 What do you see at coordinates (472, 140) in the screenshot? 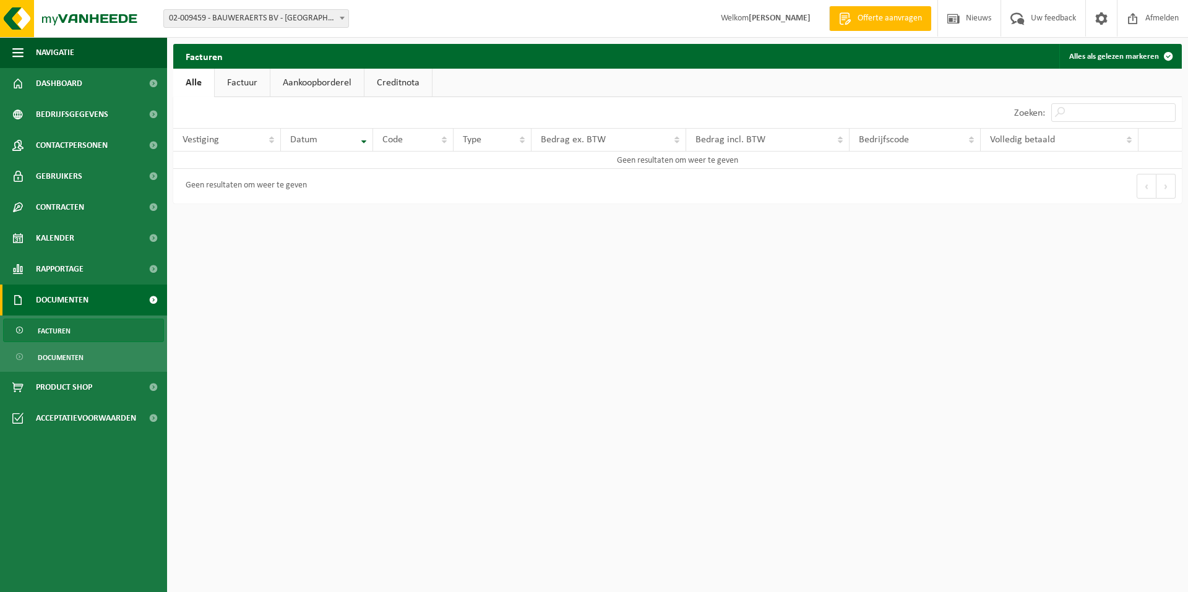
I see `span: Type` at bounding box center [472, 140].